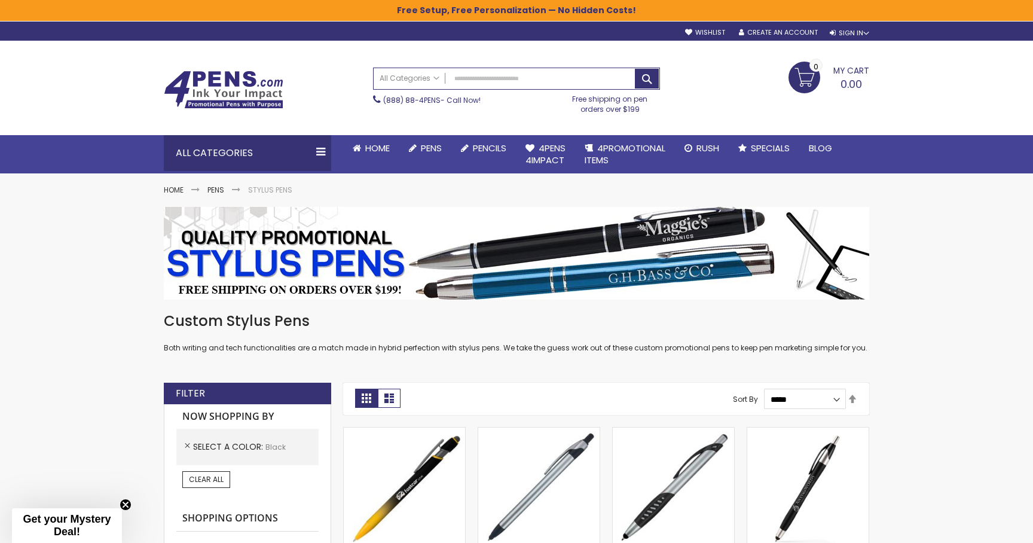  Describe the element at coordinates (611, 102) in the screenshot. I see `div: Free shipping on pen orders over $199` at that location.